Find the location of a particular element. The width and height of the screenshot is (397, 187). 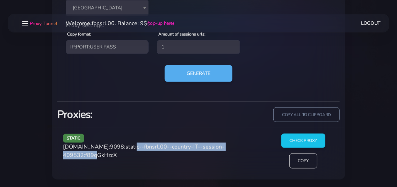

input: Check Proxy is located at coordinates (303, 141).